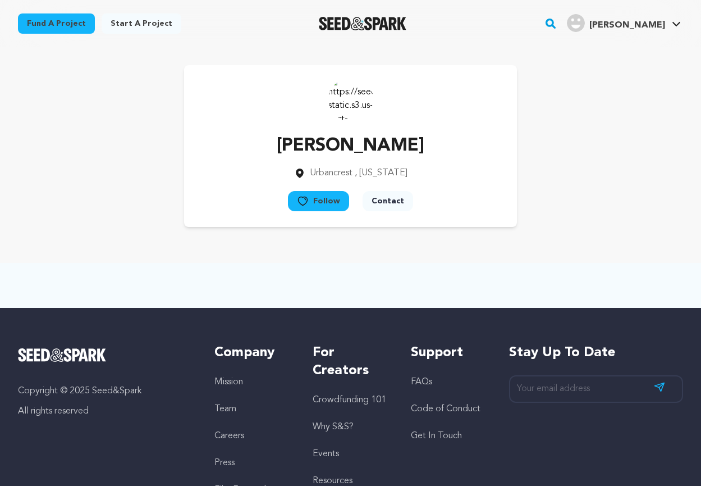  What do you see at coordinates (350, 362) in the screenshot?
I see `h5: For Creators` at bounding box center [350, 362].